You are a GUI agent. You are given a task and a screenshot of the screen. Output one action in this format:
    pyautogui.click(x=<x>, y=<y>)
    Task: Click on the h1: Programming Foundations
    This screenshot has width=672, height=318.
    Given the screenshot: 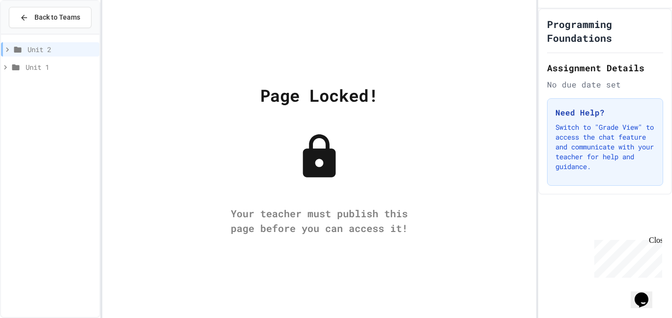 What is the action you would take?
    pyautogui.click(x=605, y=31)
    